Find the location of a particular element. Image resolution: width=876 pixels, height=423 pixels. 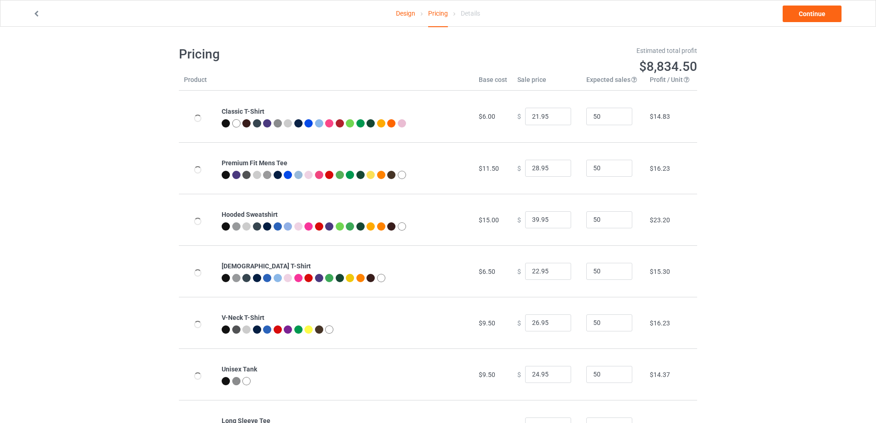

span: $8,834.50 is located at coordinates (668, 66).